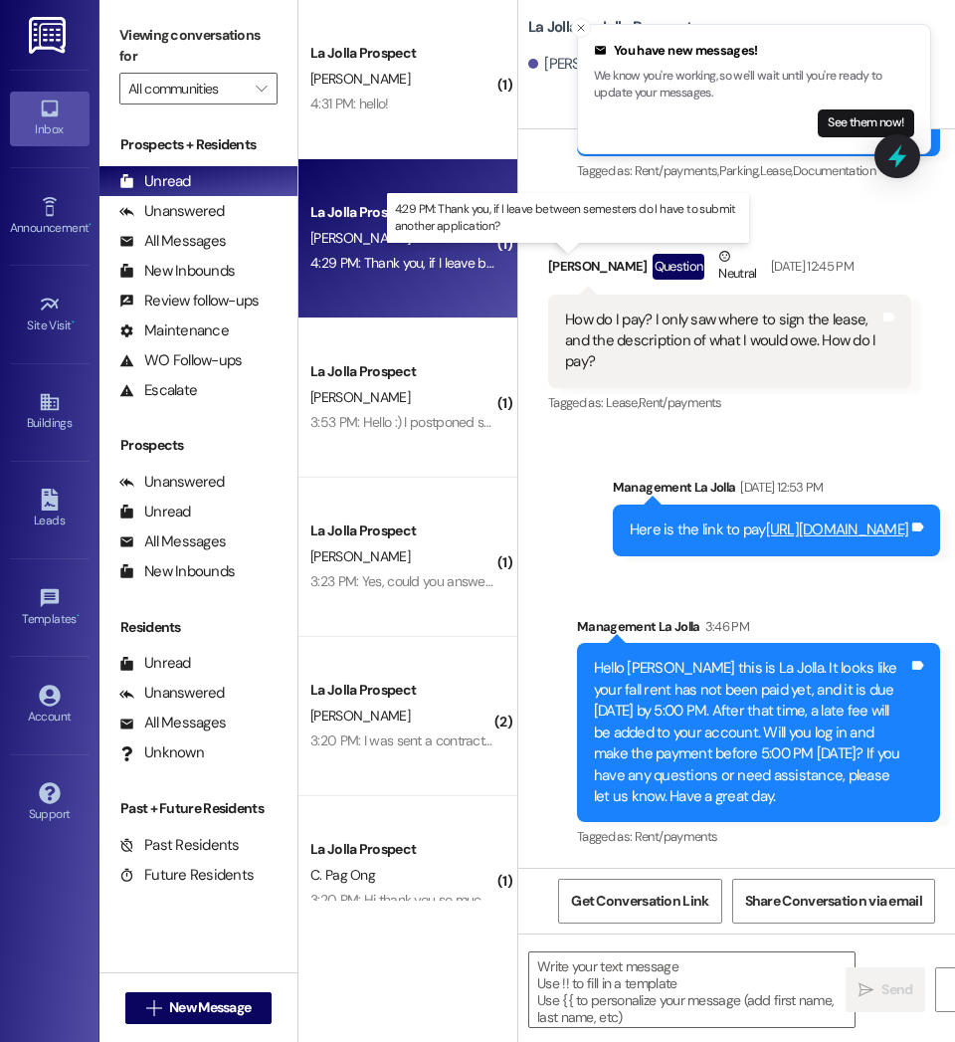  What do you see at coordinates (198, 808) in the screenshot?
I see `div: Past + Future Residents` at bounding box center [198, 808].